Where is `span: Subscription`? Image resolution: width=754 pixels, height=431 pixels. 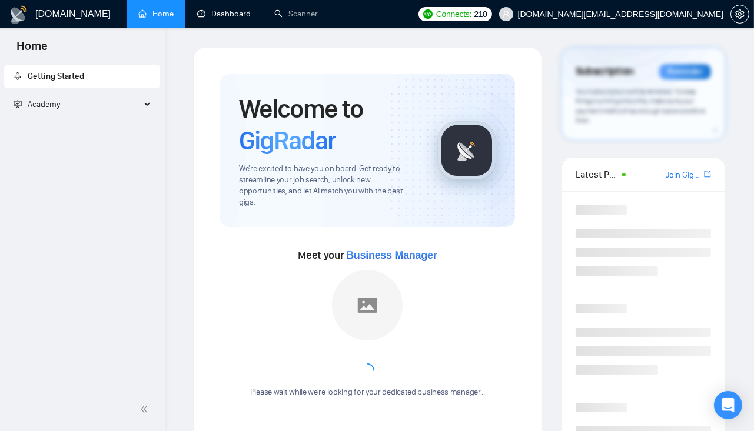 span: Subscription is located at coordinates (604, 72).